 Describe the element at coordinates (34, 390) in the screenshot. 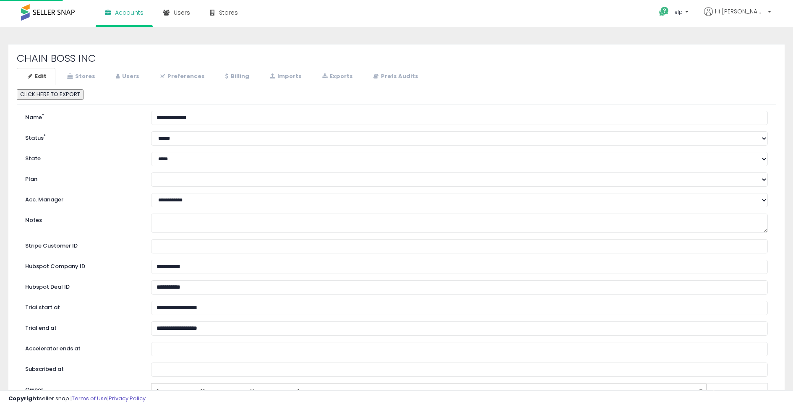

I see `label: Owner` at that location.